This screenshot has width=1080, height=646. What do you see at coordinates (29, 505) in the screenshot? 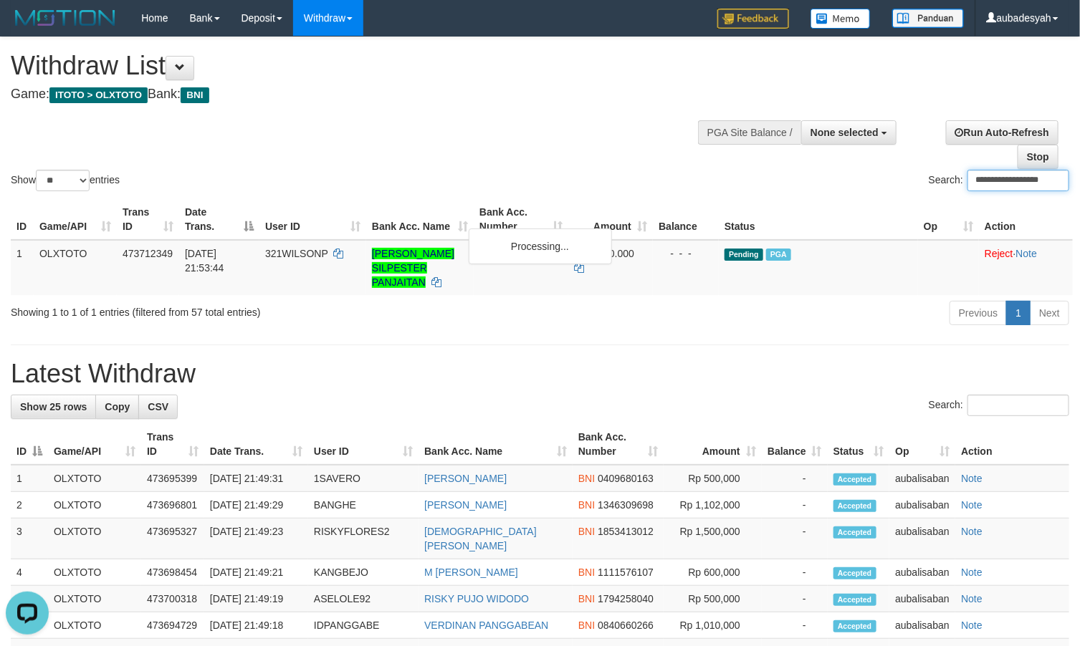
I see `td: 2` at bounding box center [29, 505].